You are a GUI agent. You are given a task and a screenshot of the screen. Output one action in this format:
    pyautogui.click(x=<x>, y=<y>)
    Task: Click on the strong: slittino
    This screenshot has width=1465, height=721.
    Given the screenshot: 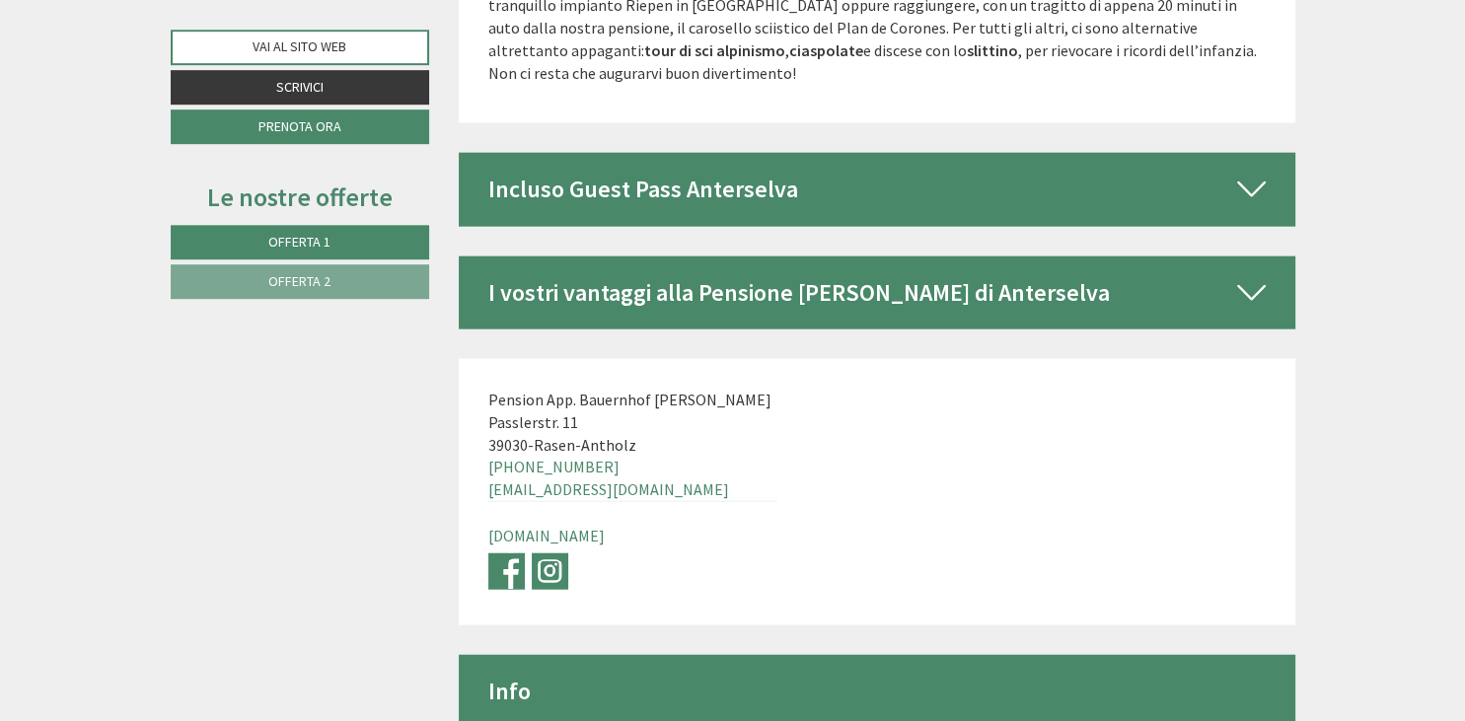 What is the action you would take?
    pyautogui.click(x=992, y=49)
    